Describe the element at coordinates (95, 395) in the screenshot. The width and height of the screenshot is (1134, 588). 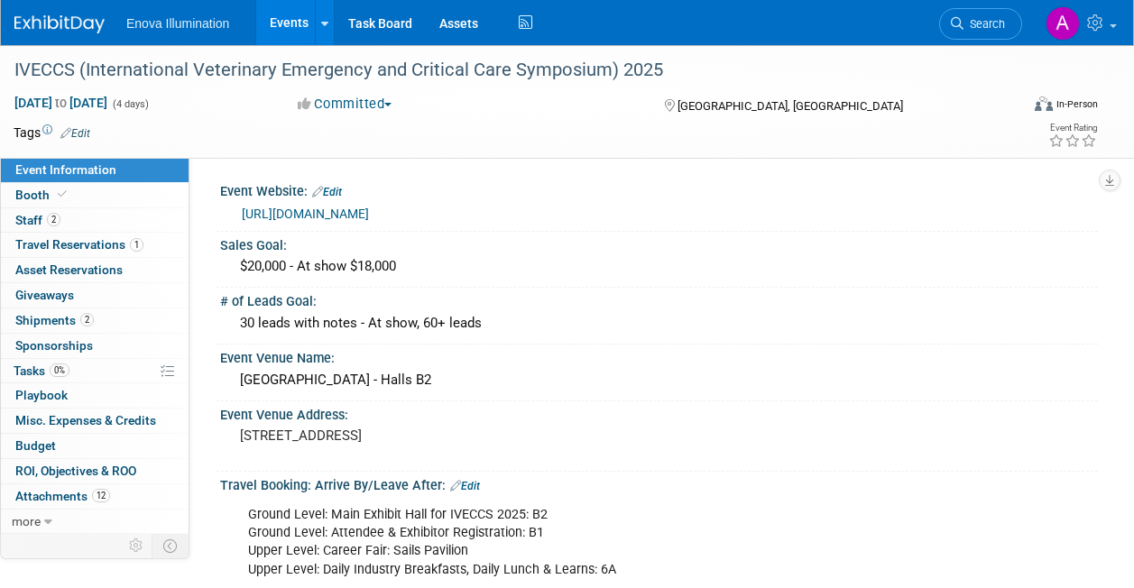
I see `a: Playbook` at that location.